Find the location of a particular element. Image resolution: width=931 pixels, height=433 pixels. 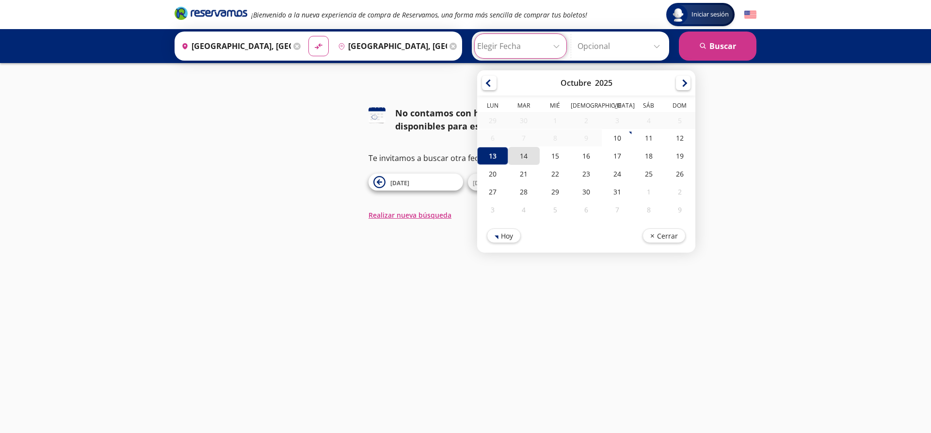

th: Viernes is located at coordinates (617, 107).